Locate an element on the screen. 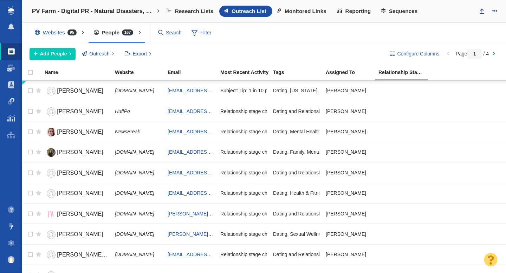  span: Page / 4 is located at coordinates (472, 54).